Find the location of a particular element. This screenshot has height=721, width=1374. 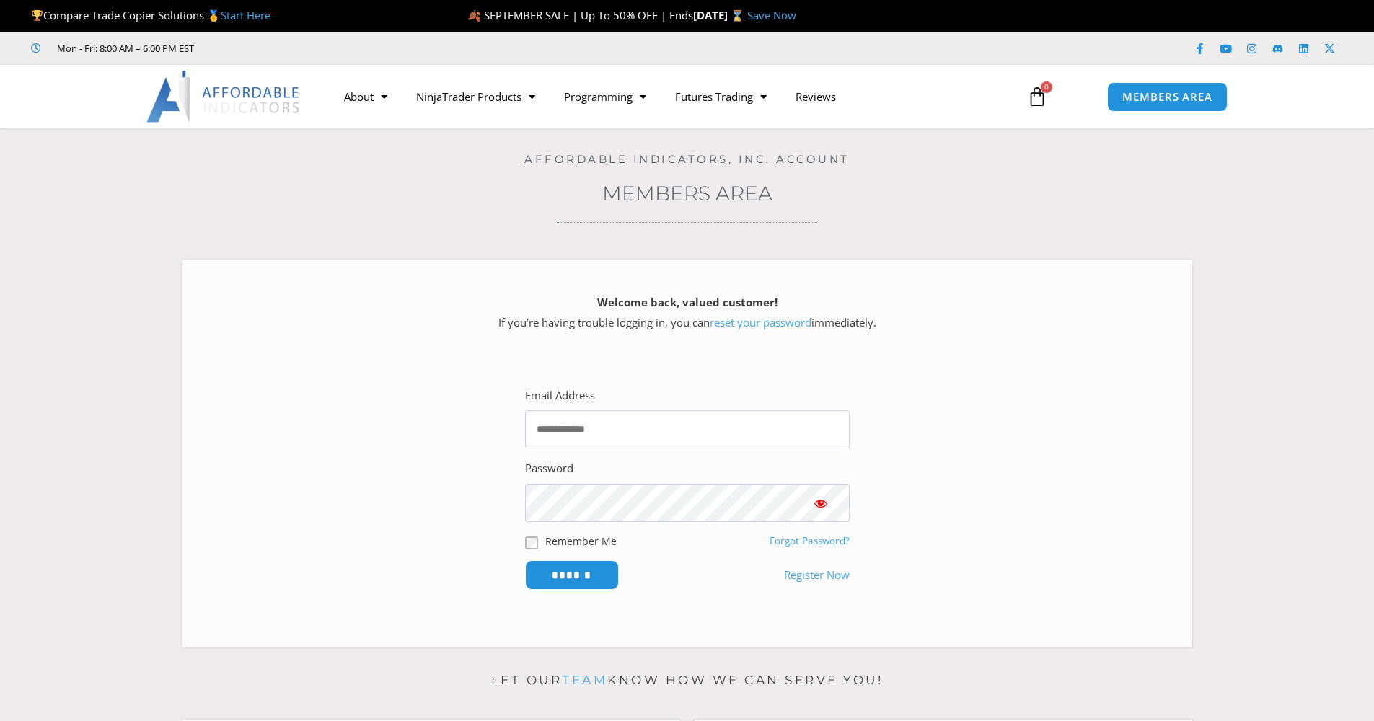

span: MEMBERS AREA is located at coordinates (1167, 97).